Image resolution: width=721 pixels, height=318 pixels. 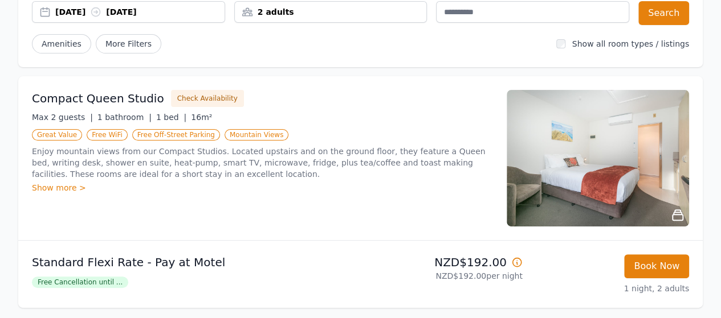 What do you see at coordinates (176, 135) in the screenshot?
I see `span: Free Off-Street Parking` at bounding box center [176, 135].